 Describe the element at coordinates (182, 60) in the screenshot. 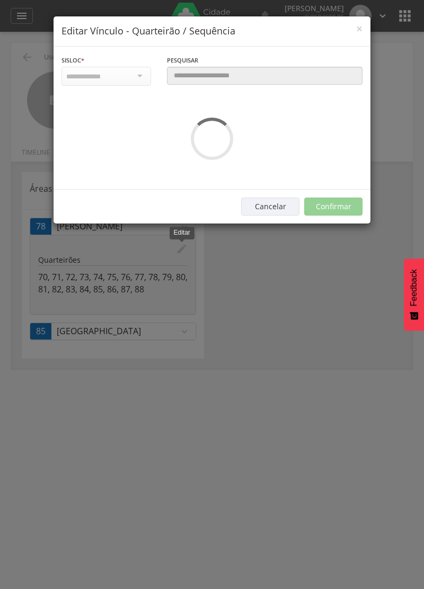

I see `span: Pesquisar` at that location.